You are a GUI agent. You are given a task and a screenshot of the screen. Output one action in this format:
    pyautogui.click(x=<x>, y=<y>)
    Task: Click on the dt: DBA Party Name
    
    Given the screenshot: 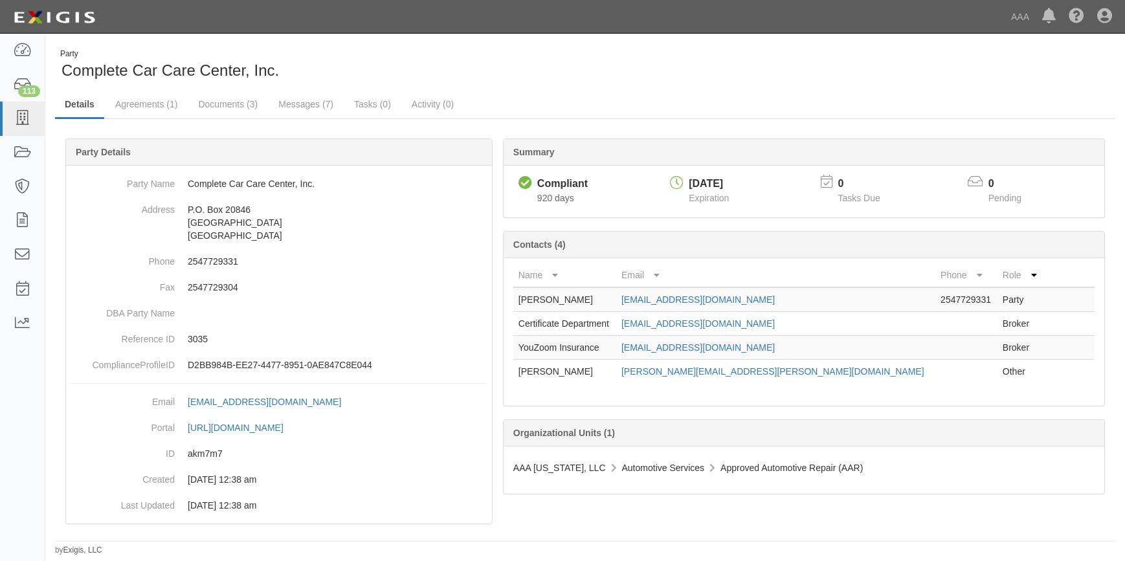 What is the action you would take?
    pyautogui.click(x=123, y=310)
    